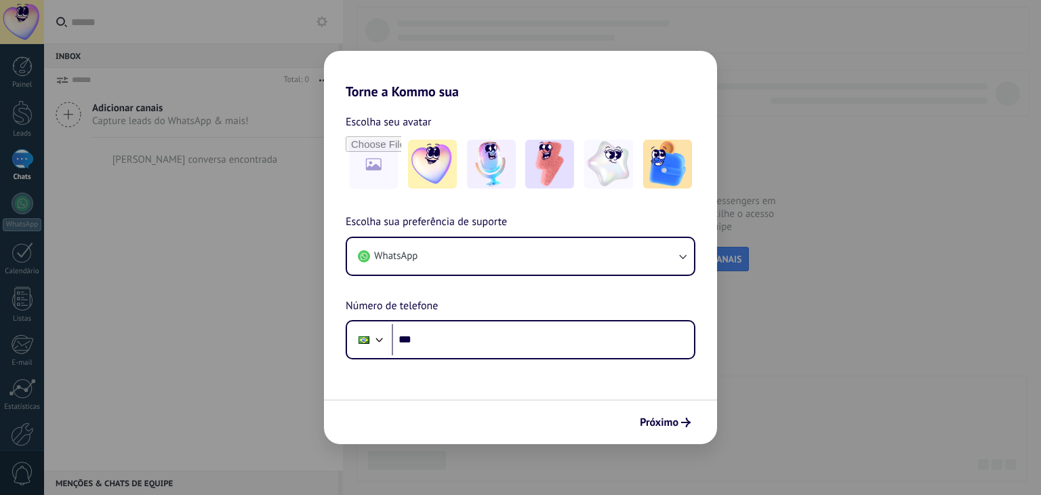 The height and width of the screenshot is (495, 1041). I want to click on img: -2.jpeg, so click(491, 164).